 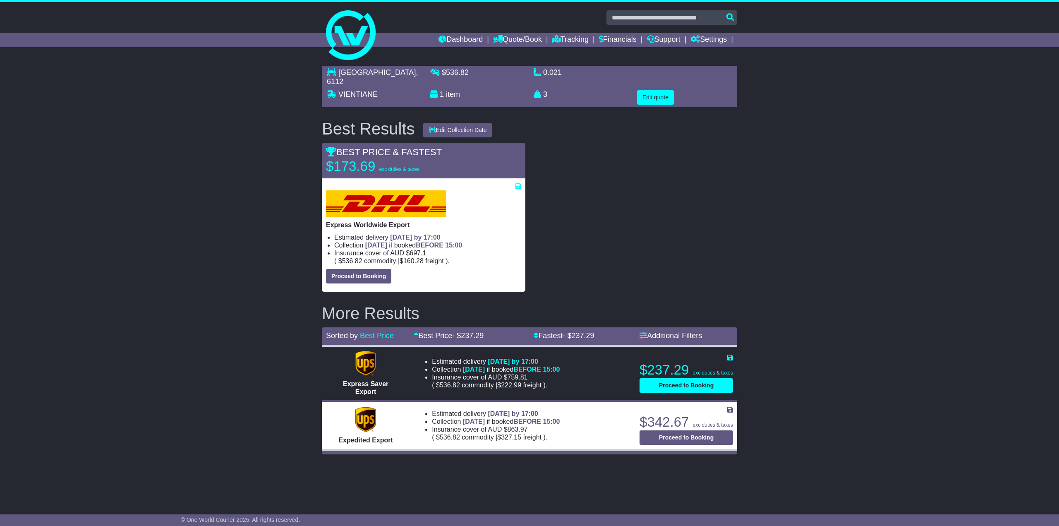 I want to click on span: Expedited Export, so click(x=366, y=440).